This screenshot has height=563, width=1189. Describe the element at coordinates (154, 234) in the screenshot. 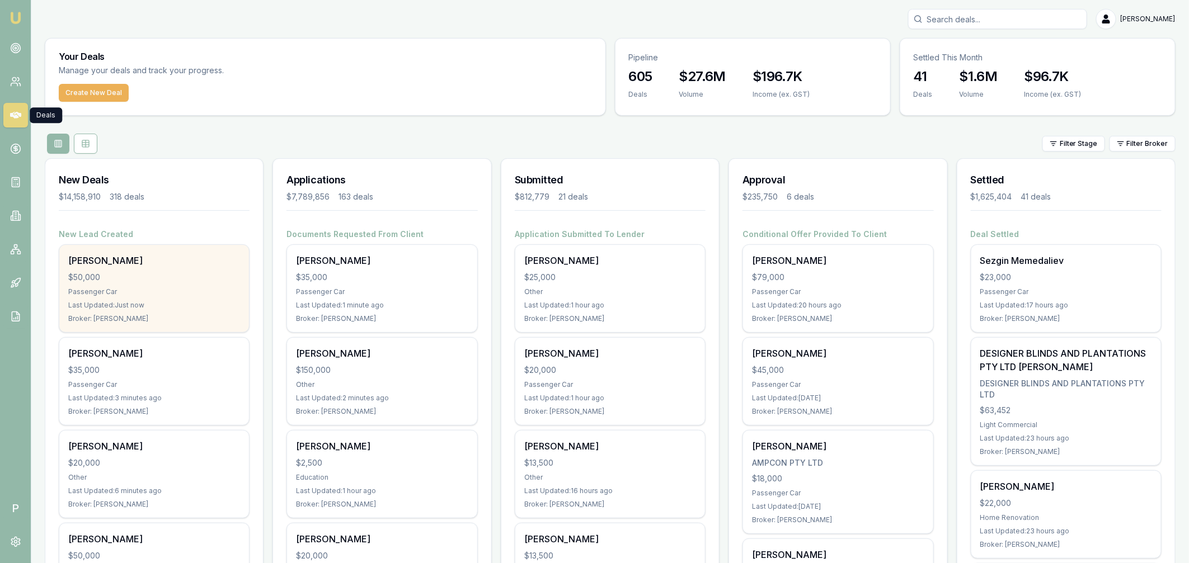

I see `h4: New Lead Created` at that location.